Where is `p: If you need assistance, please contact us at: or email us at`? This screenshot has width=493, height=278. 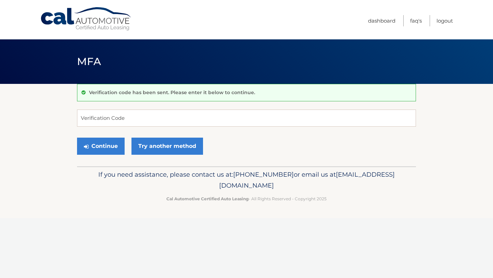 p: If you need assistance, please contact us at: or email us at is located at coordinates (246, 180).